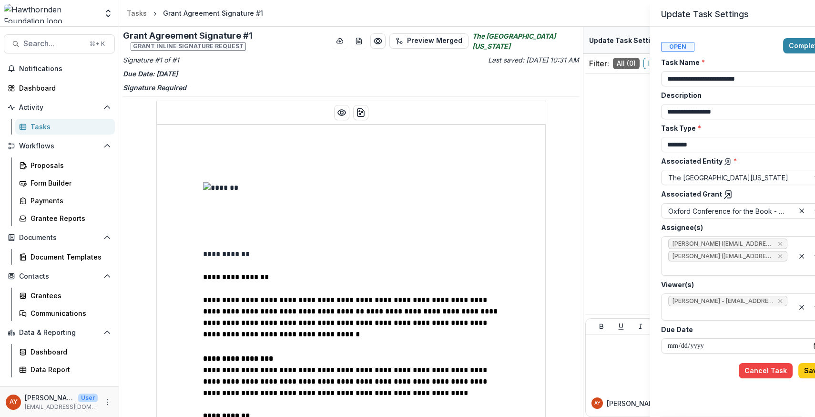 The image size is (815, 417). I want to click on div: Remove Andrea Rich (research@olemiss.edu), so click(780, 256).